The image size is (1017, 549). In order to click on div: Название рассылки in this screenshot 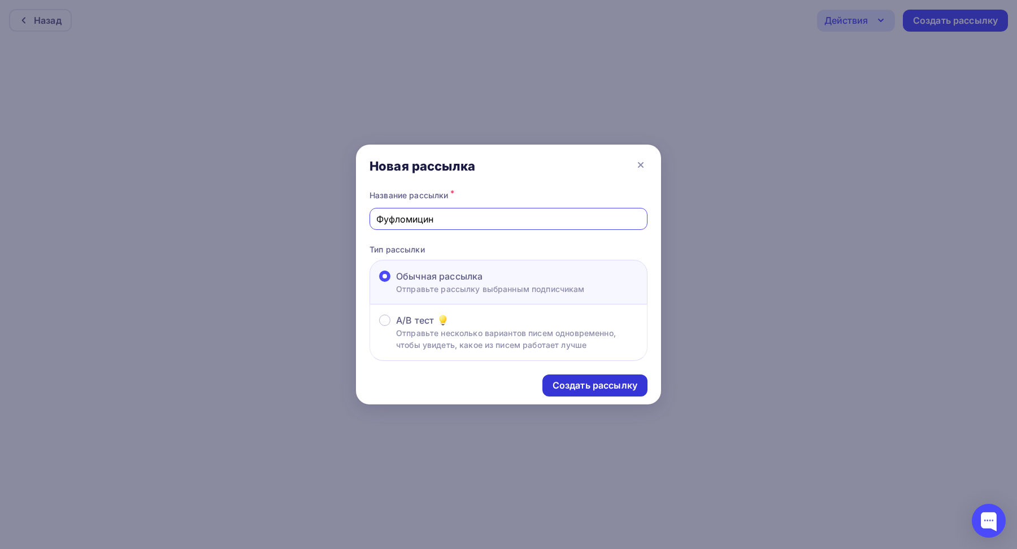, I will do `click(509, 196)`.